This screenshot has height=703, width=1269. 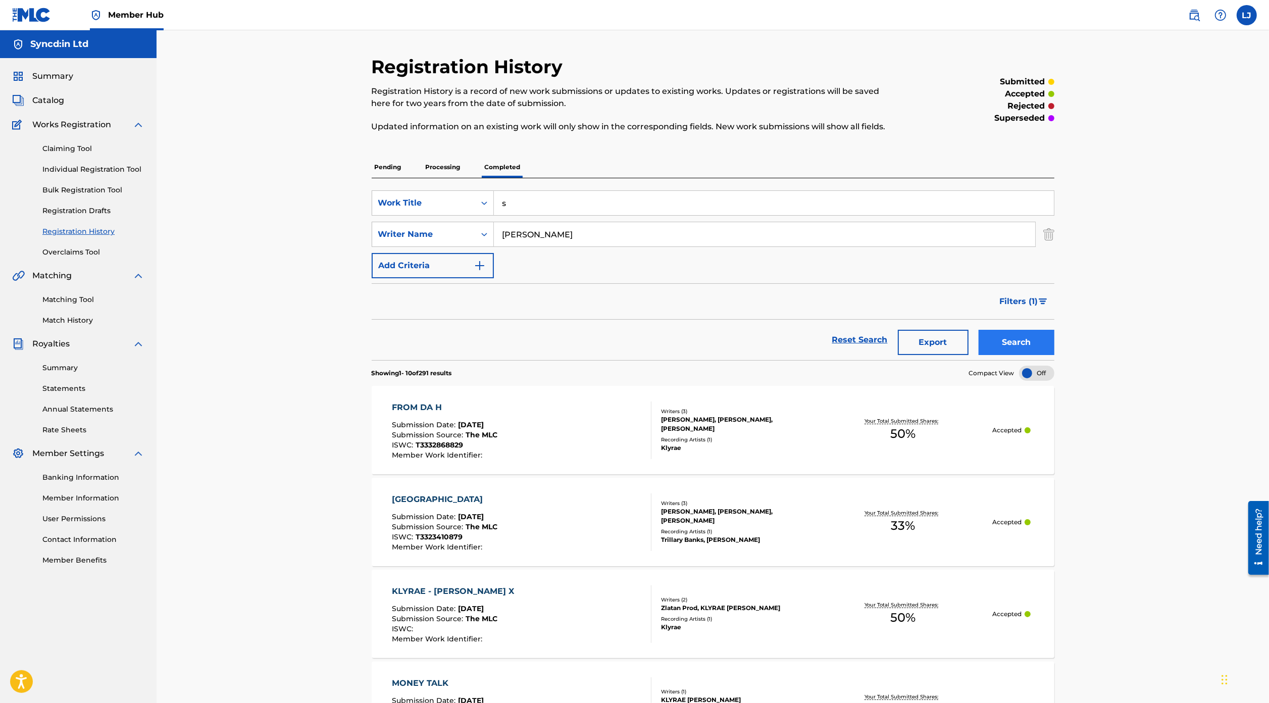 I want to click on a: Public Search, so click(x=1194, y=15).